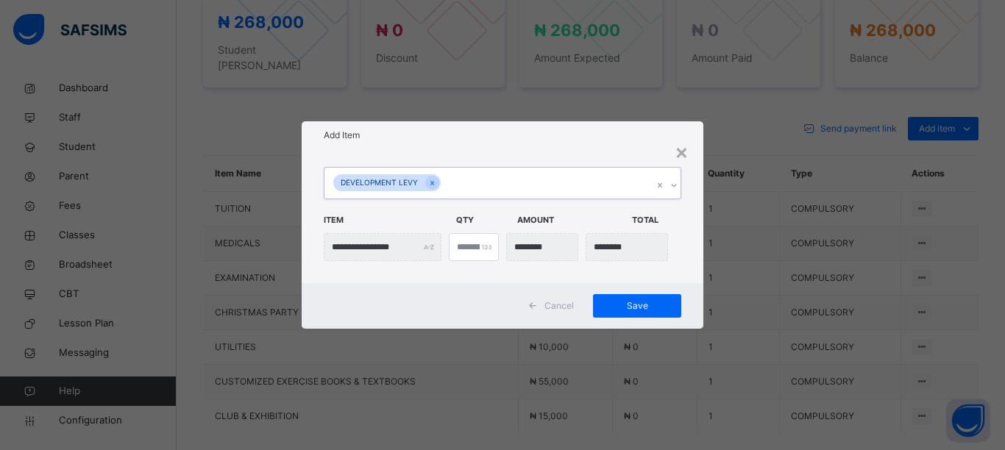 This screenshot has height=450, width=1005. What do you see at coordinates (379, 182) in the screenshot?
I see `div: DEVELOPMENT LEVY` at bounding box center [379, 182].